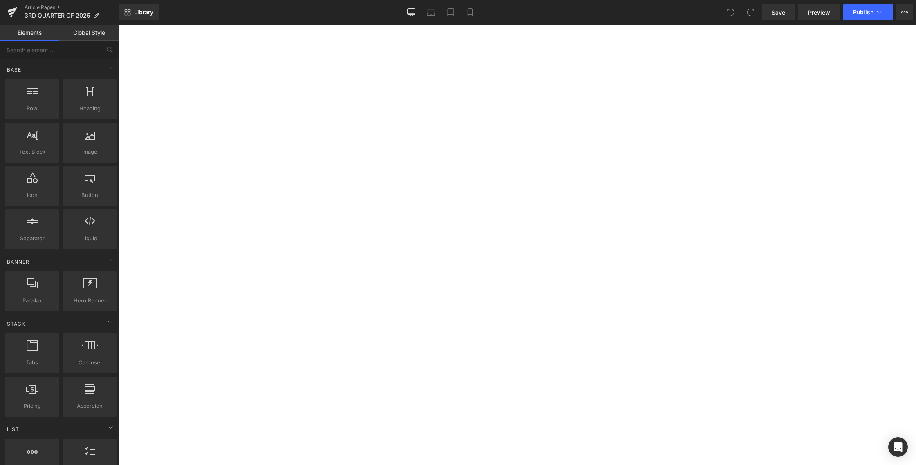  What do you see at coordinates (819, 12) in the screenshot?
I see `span: Preview` at bounding box center [819, 12].